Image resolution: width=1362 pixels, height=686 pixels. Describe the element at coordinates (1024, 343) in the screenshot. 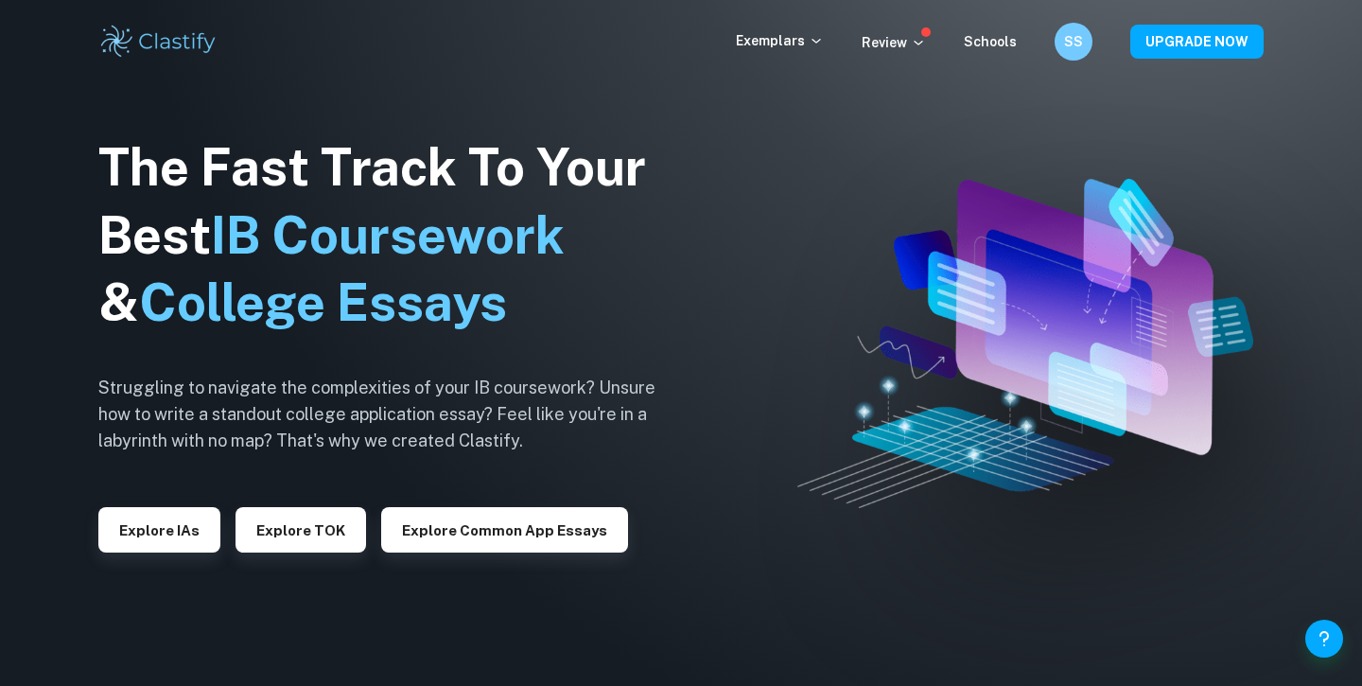

I see `img: Clastify hero` at that location.